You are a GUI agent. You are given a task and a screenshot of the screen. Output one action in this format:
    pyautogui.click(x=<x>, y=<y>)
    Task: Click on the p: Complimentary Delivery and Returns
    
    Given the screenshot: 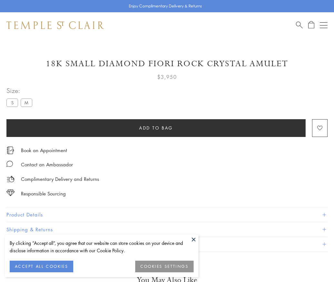 What is the action you would take?
    pyautogui.click(x=60, y=179)
    